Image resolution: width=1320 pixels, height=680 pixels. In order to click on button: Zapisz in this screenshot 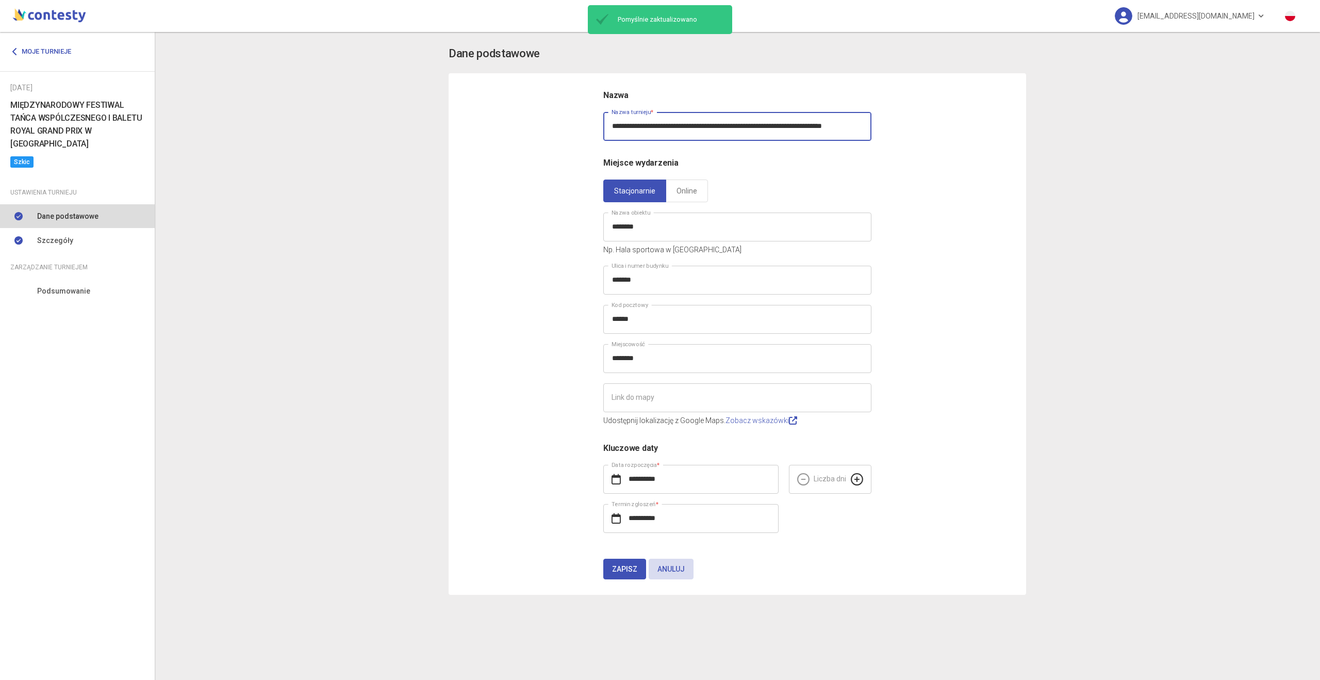, I will do `click(625, 569)`.